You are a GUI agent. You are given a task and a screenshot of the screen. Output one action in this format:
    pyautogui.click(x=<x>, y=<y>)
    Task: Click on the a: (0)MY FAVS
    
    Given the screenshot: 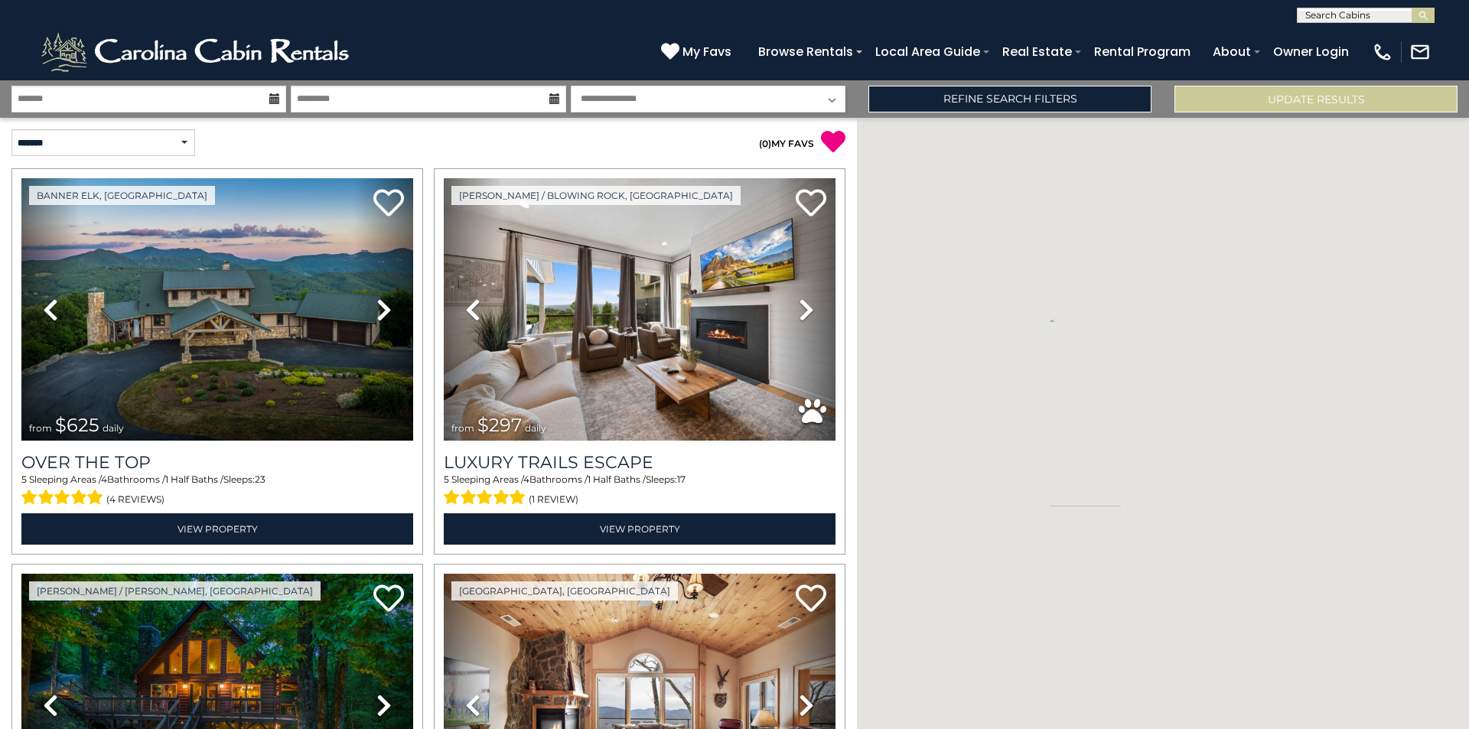 What is the action you would take?
    pyautogui.click(x=787, y=143)
    